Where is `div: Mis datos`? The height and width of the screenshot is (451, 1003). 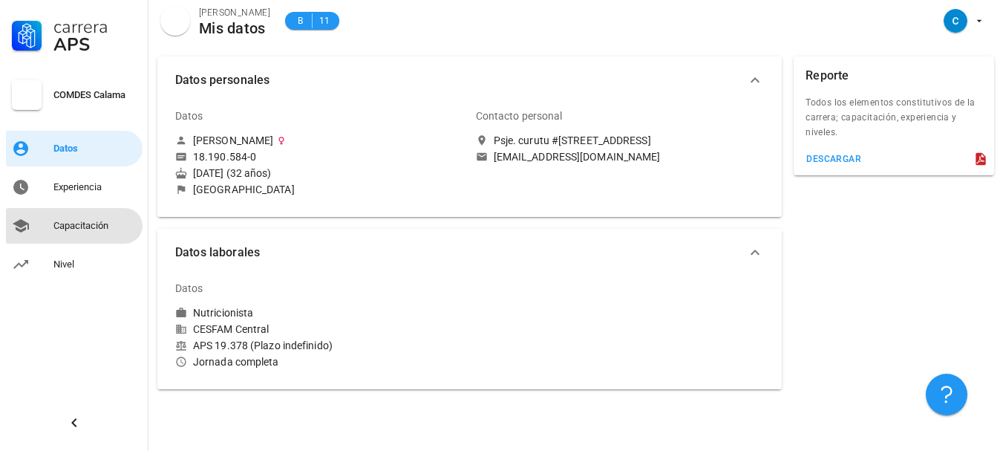 div: Mis datos is located at coordinates (235, 28).